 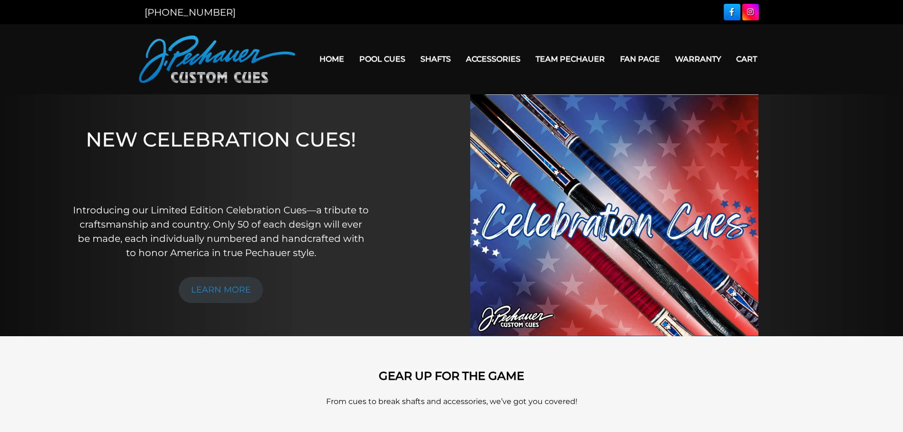 What do you see at coordinates (221, 158) in the screenshot?
I see `h1: NEW CELEBRATION CUES!` at bounding box center [221, 158].